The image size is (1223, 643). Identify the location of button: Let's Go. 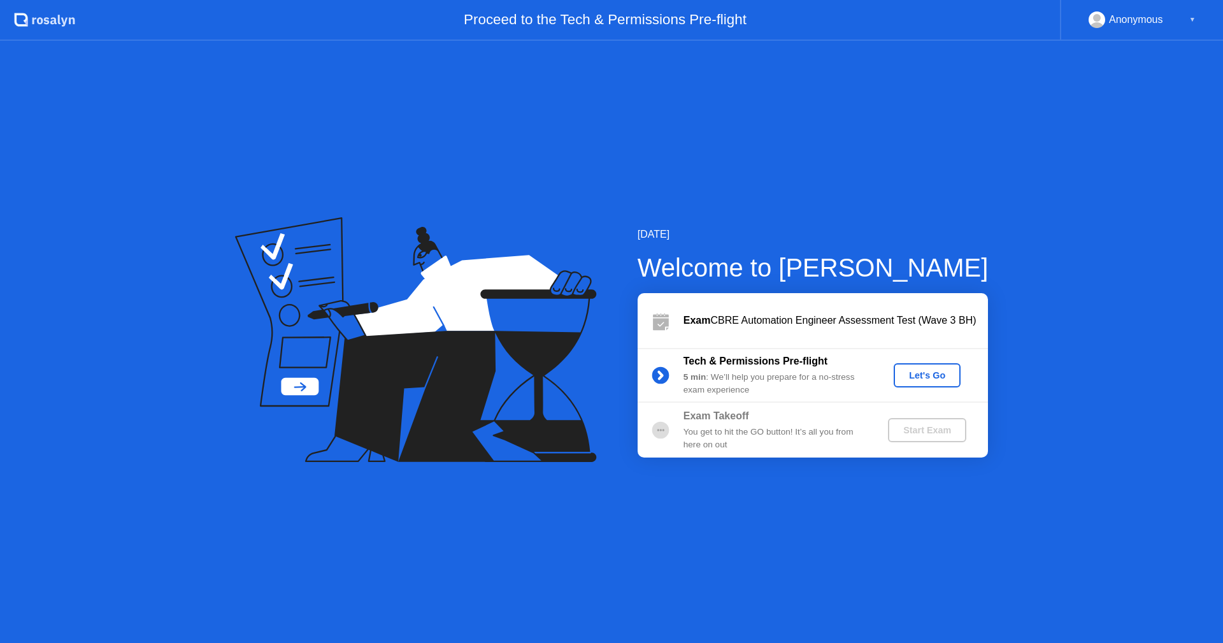
(927, 375).